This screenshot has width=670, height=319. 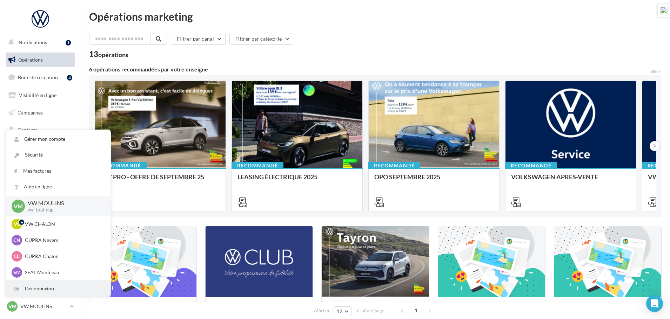 I want to click on span: CC, so click(x=17, y=257).